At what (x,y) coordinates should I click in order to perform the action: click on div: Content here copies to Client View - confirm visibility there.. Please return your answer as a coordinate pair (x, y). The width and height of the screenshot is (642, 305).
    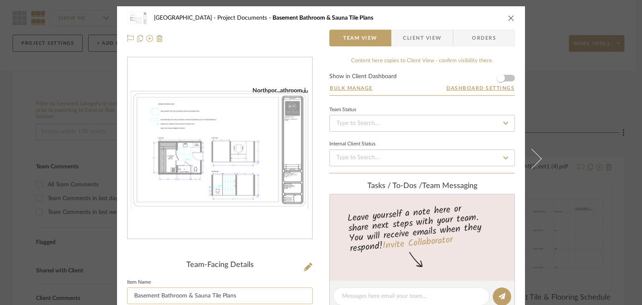
    Looking at the image, I should click on (422, 61).